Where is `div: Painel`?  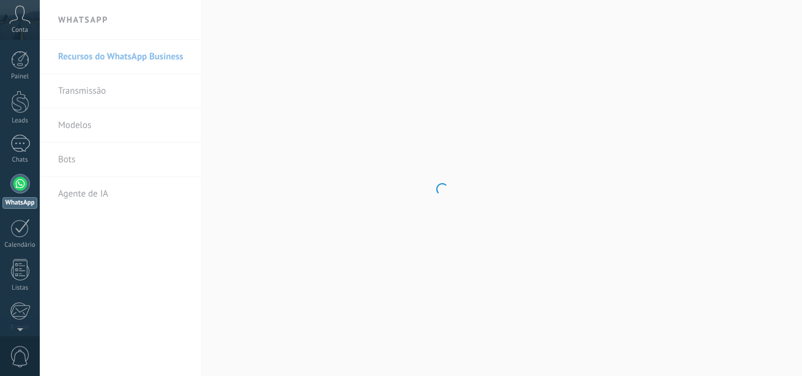 div: Painel is located at coordinates (20, 76).